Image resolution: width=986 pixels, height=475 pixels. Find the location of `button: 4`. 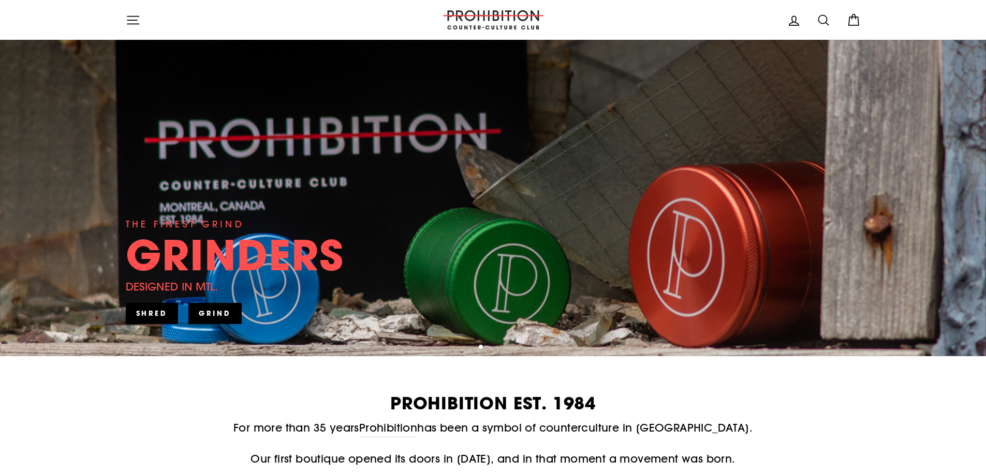

button: 4 is located at coordinates (507, 348).